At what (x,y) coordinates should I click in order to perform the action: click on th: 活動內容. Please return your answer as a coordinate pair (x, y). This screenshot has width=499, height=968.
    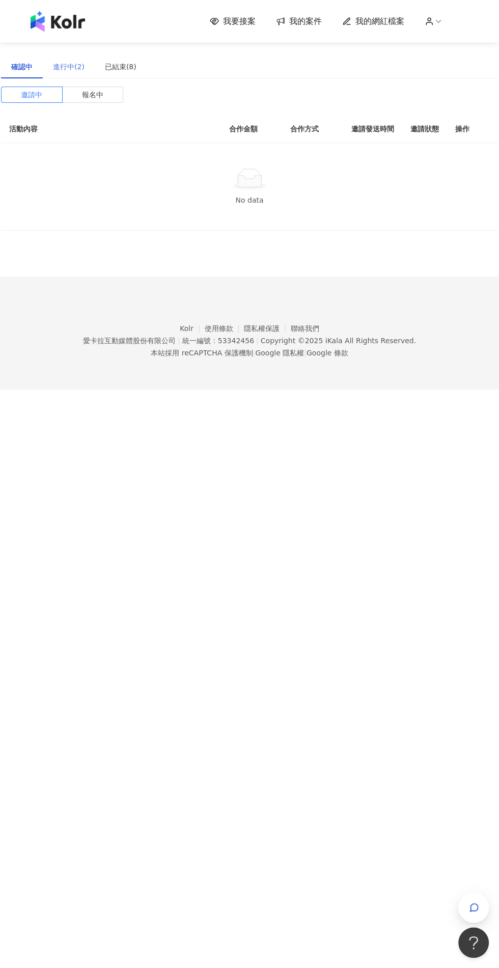
    Looking at the image, I should click on (103, 129).